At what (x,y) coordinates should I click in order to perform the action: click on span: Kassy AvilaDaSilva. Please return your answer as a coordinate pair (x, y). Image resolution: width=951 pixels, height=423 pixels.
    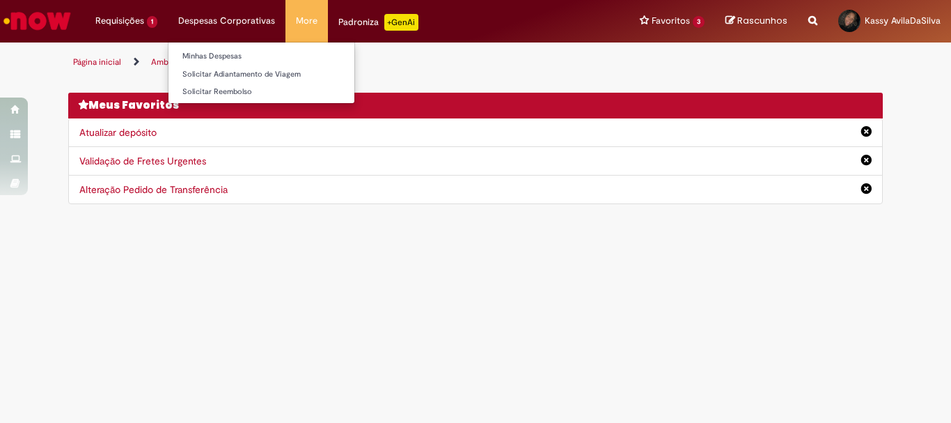
    Looking at the image, I should click on (903, 20).